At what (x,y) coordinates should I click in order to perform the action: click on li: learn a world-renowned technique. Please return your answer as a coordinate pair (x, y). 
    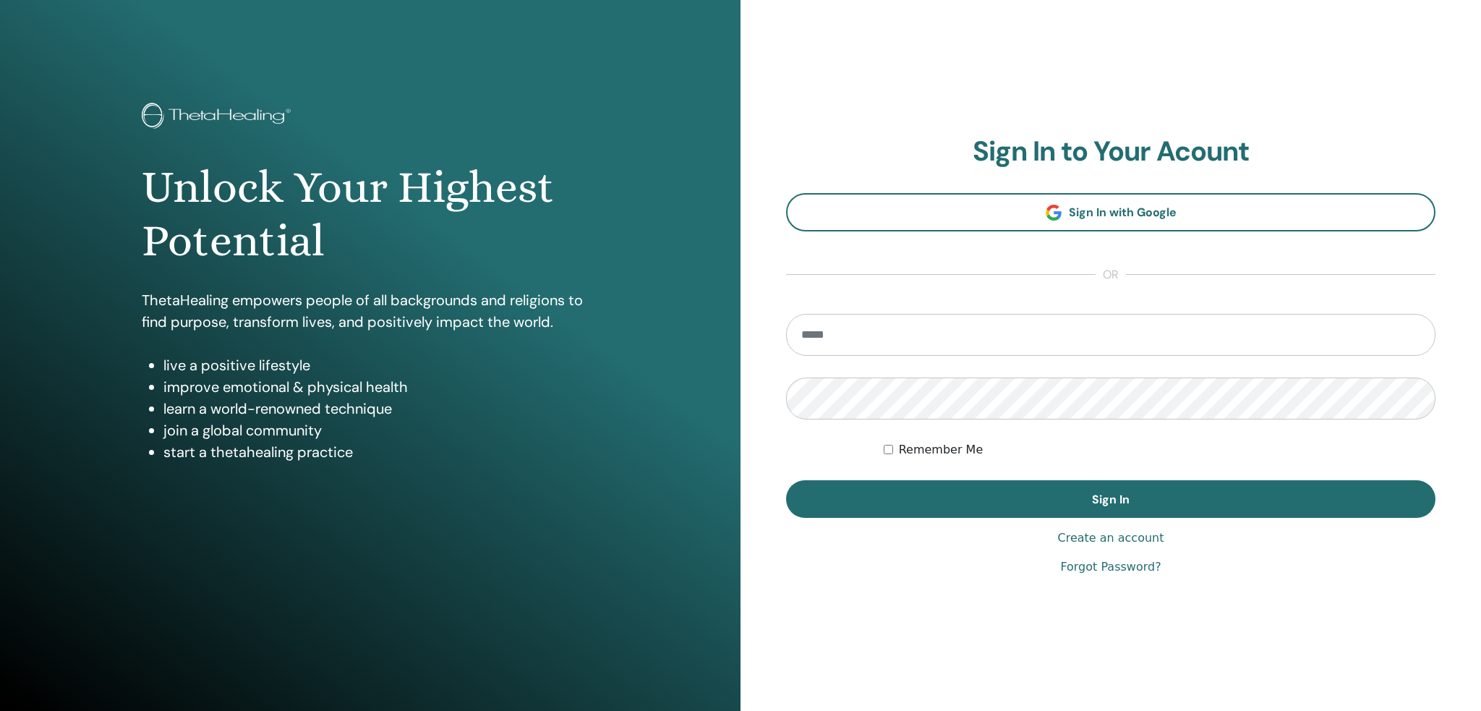
    Looking at the image, I should click on (381, 409).